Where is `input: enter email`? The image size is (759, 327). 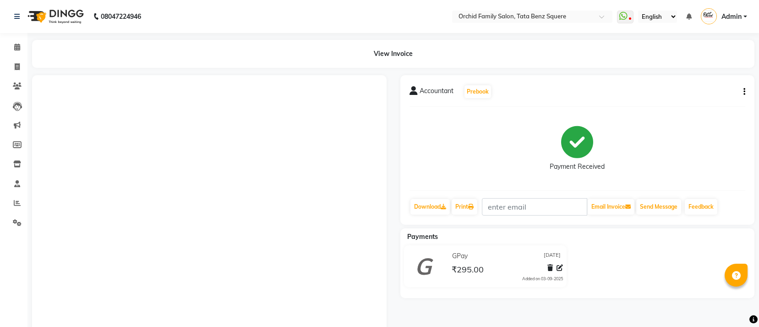
input: enter email is located at coordinates (534, 207).